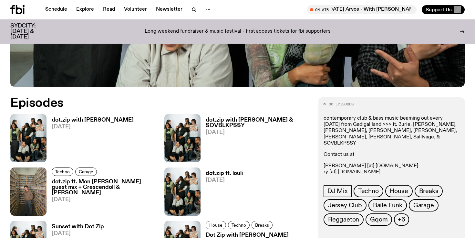 The width and height of the screenshot is (475, 238). What do you see at coordinates (388, 205) in the screenshot?
I see `a: Baile Funk` at bounding box center [388, 205].